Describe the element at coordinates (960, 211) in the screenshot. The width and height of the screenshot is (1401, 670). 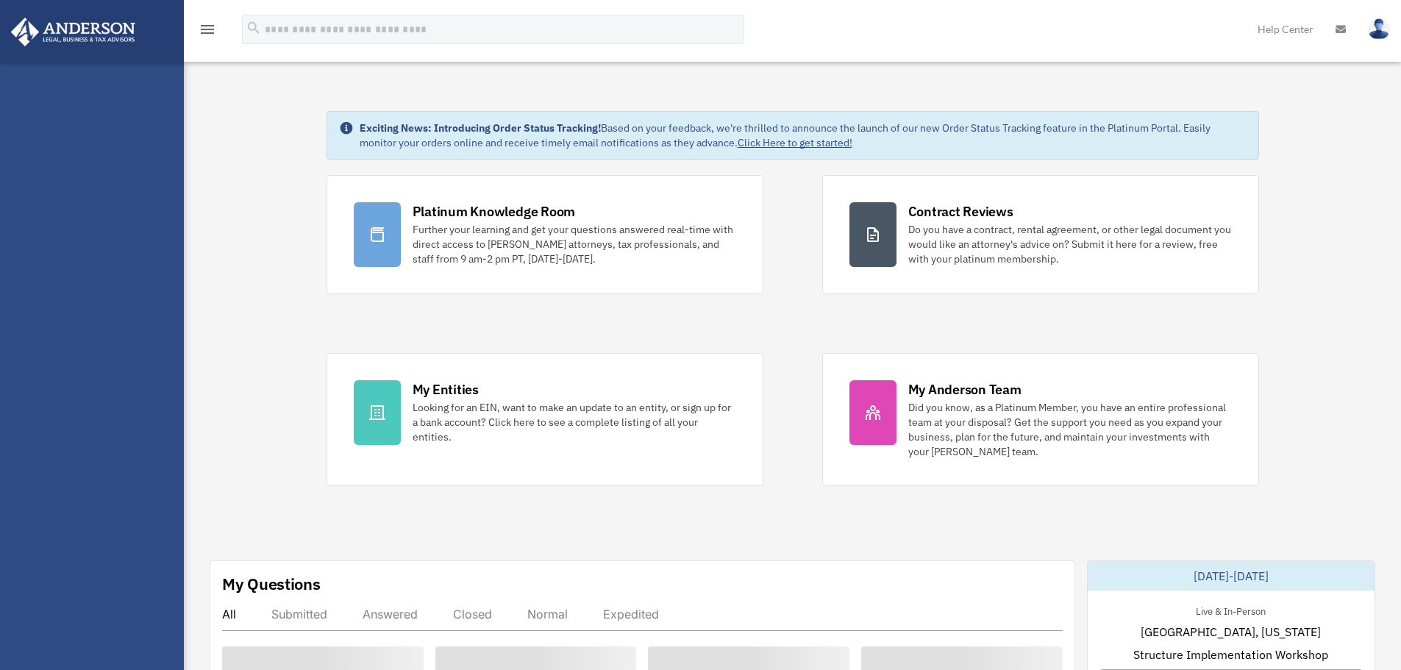
I see `div: Contract Reviews` at that location.